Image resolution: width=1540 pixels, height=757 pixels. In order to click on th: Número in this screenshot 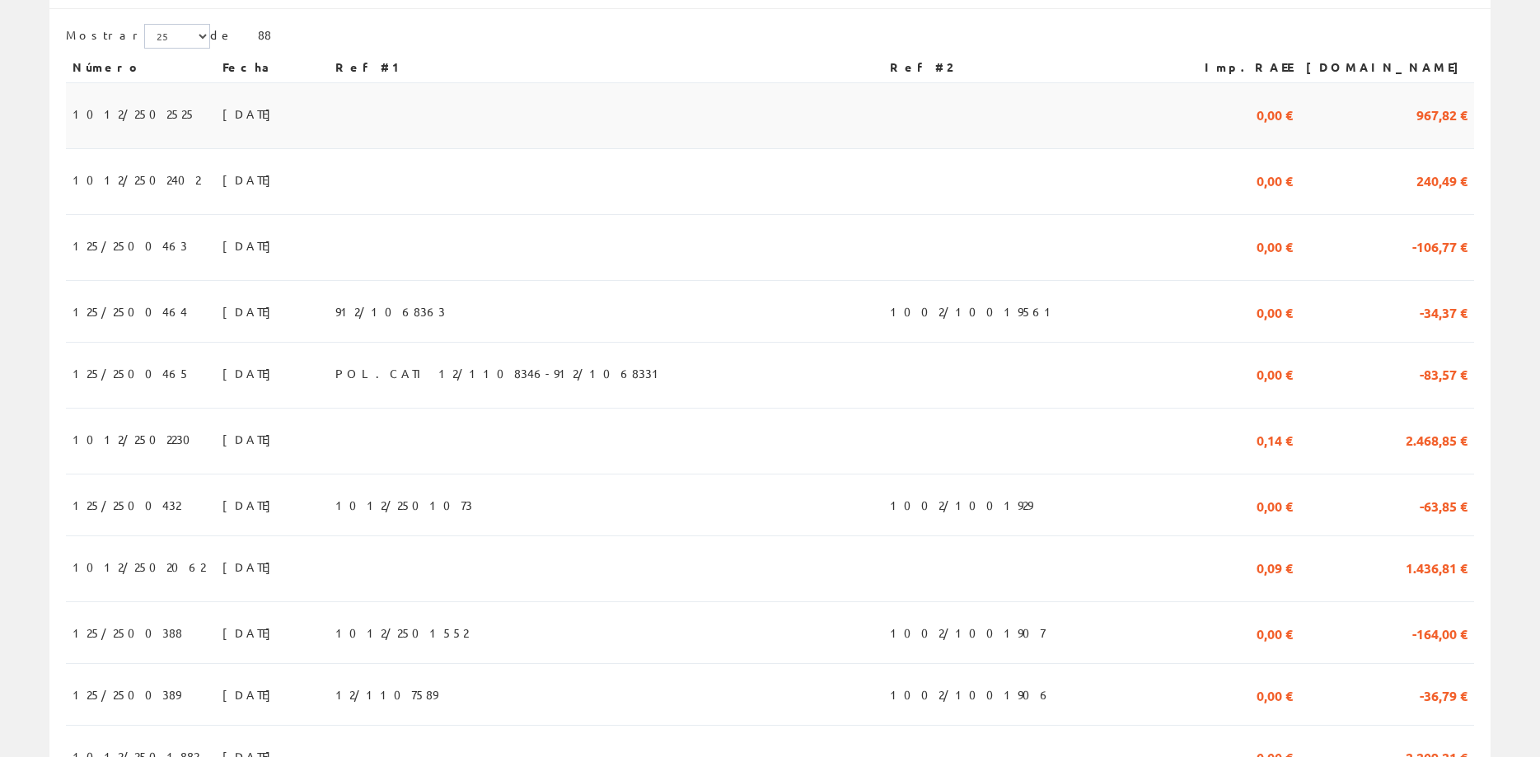, I will do `click(141, 68)`.